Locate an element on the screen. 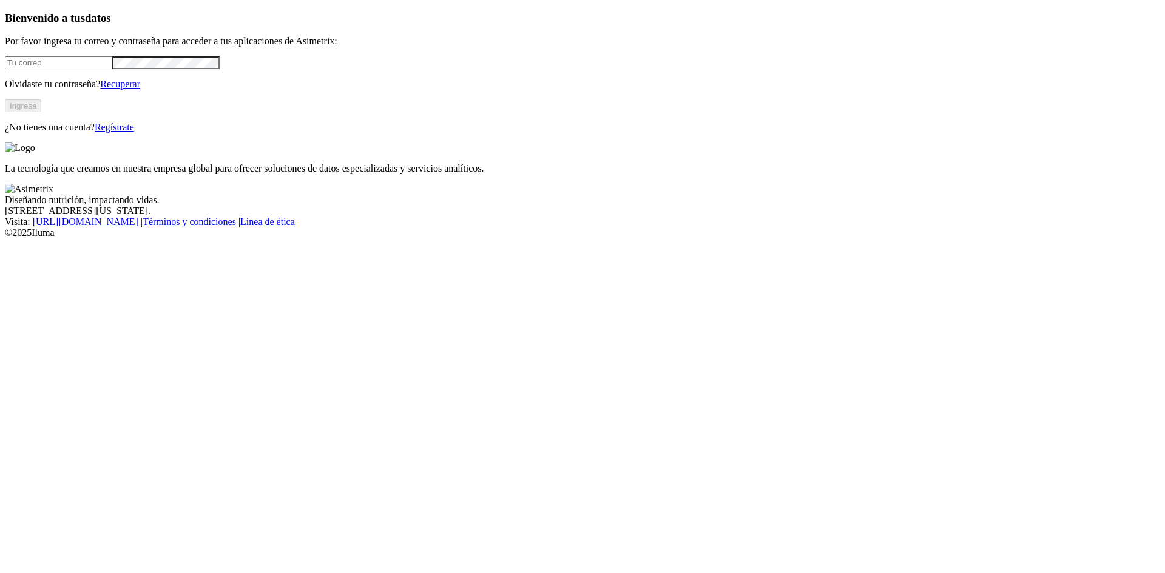 Image resolution: width=1165 pixels, height=573 pixels. p: Olvidaste tu contraseña? is located at coordinates (583, 84).